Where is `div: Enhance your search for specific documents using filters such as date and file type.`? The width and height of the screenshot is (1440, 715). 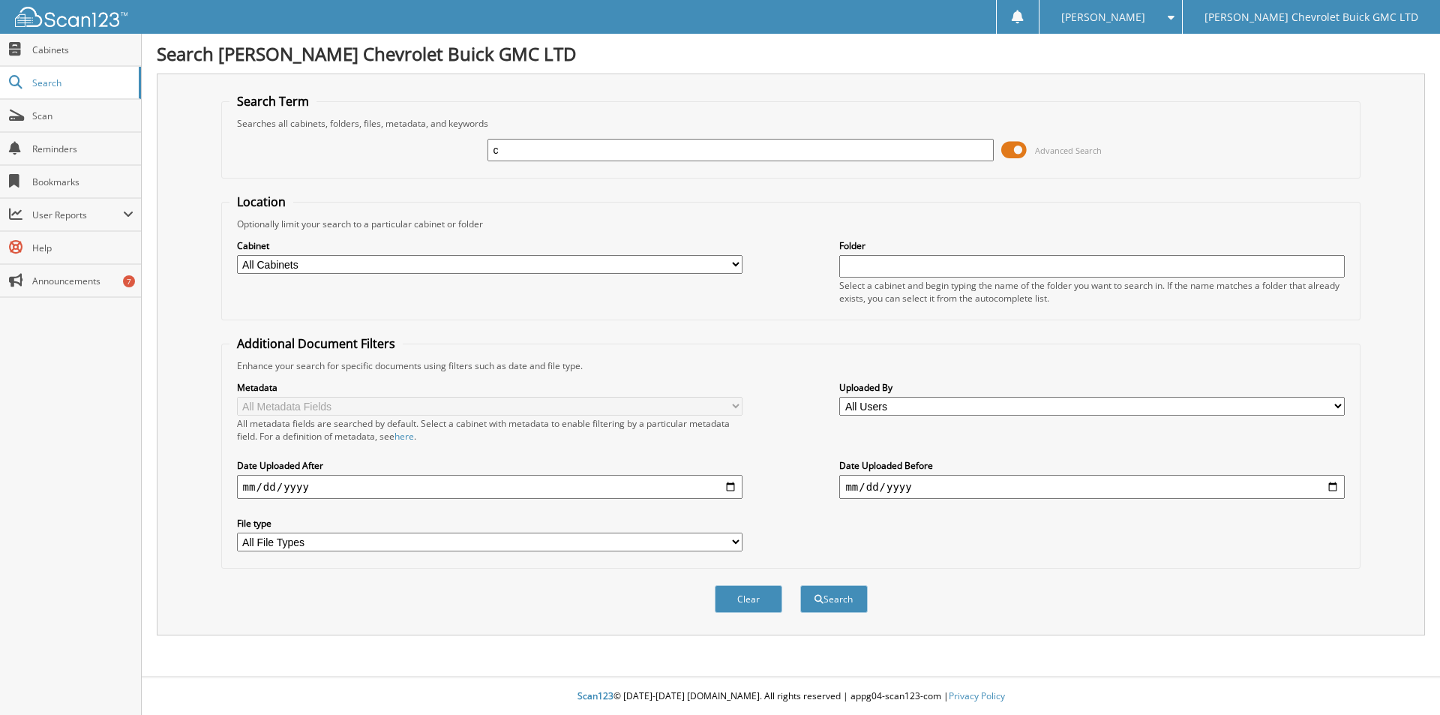
div: Enhance your search for specific documents using filters such as date and file type. is located at coordinates (791, 365).